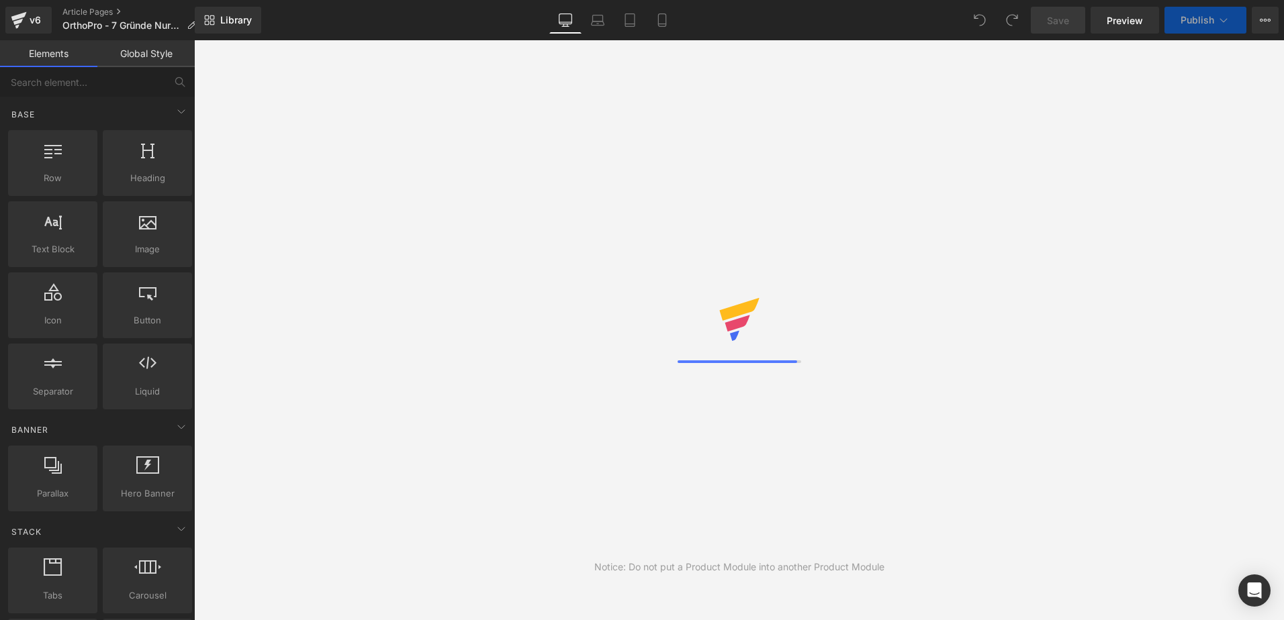 The height and width of the screenshot is (620, 1284). Describe the element at coordinates (52, 178) in the screenshot. I see `span: Row` at that location.